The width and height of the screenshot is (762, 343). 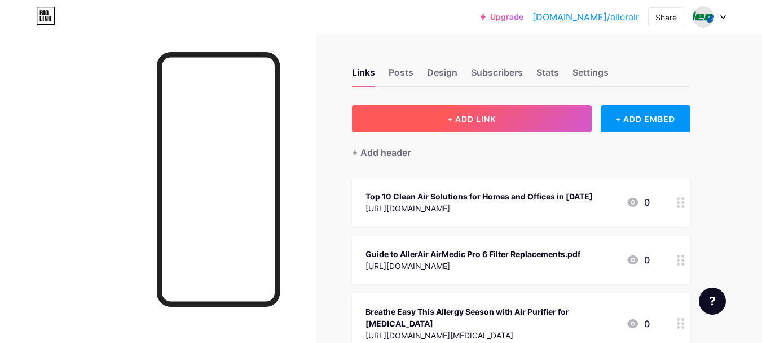 What do you see at coordinates (548, 76) in the screenshot?
I see `div: Stats` at bounding box center [548, 76].